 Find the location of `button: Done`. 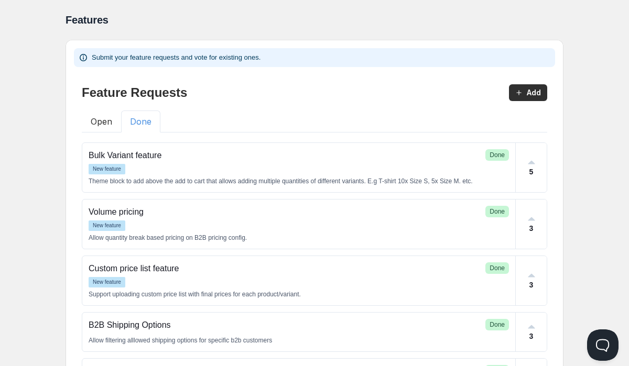

button: Done is located at coordinates (140, 122).